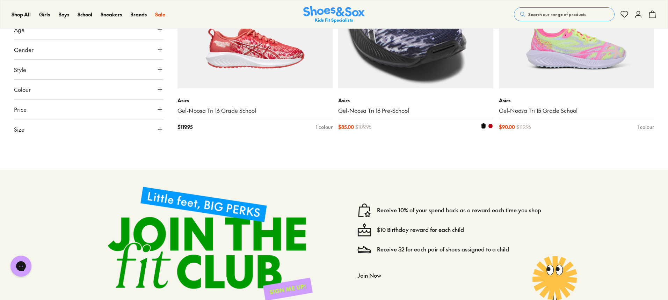 This screenshot has width=668, height=300. I want to click on span: Colour, so click(22, 89).